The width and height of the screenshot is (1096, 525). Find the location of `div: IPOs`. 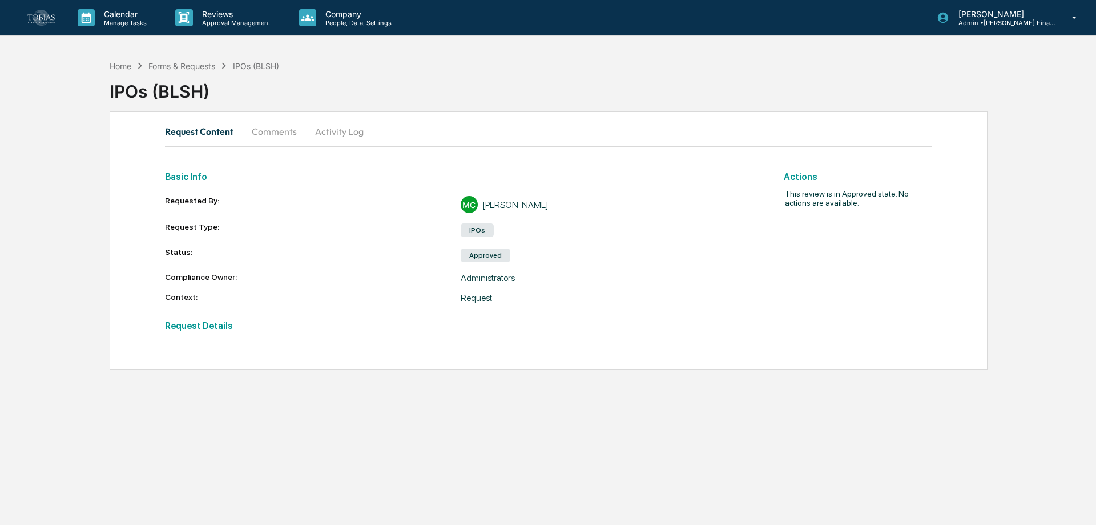

div: IPOs is located at coordinates (477, 230).